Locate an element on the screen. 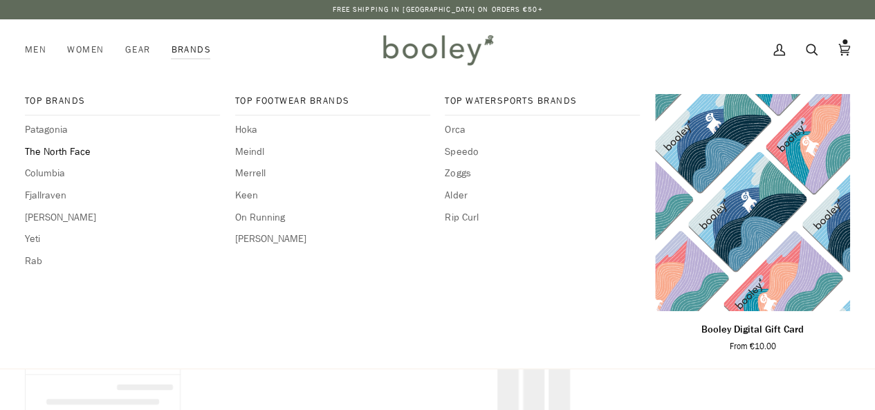 The image size is (875, 410). div: Gear is located at coordinates (138, 50).